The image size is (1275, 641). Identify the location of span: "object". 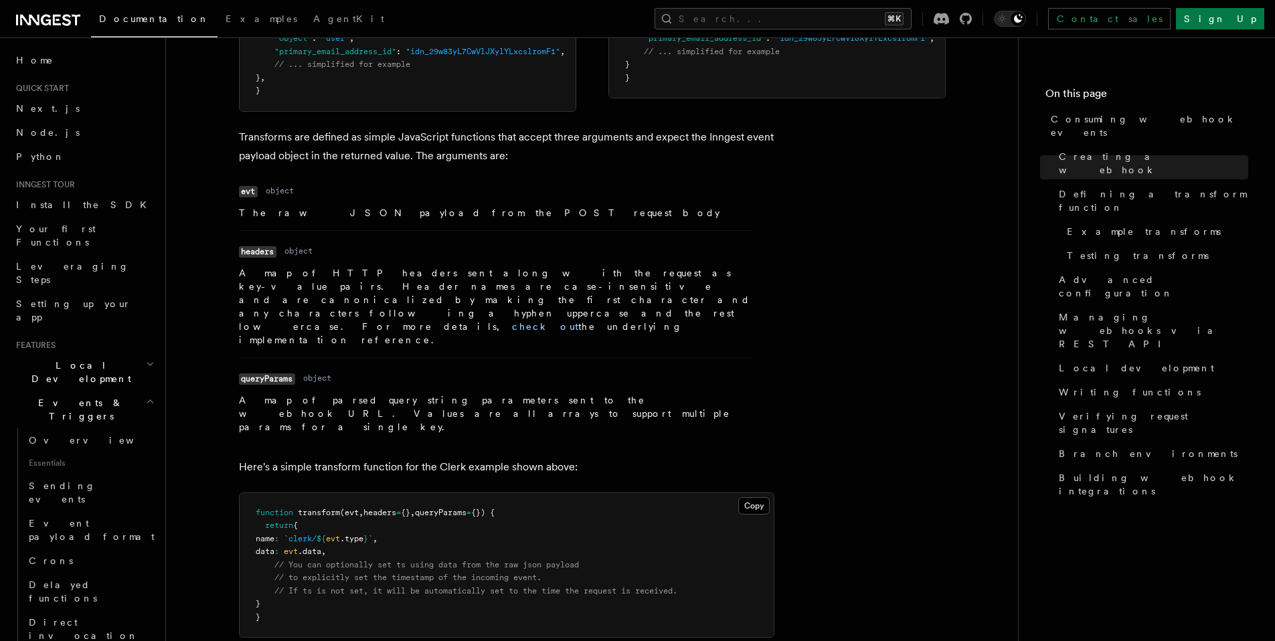
(293, 38).